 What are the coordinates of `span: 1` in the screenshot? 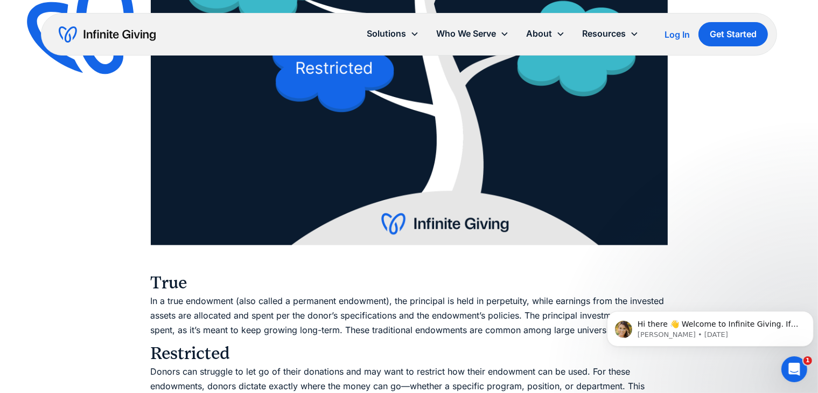 It's located at (808, 360).